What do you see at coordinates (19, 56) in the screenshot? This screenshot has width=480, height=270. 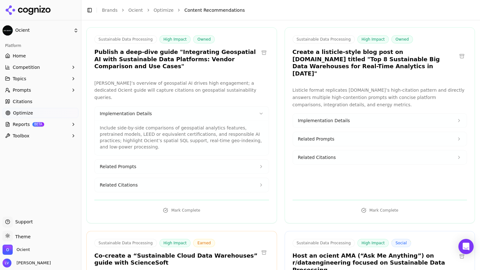 I see `span: Home` at bounding box center [19, 56].